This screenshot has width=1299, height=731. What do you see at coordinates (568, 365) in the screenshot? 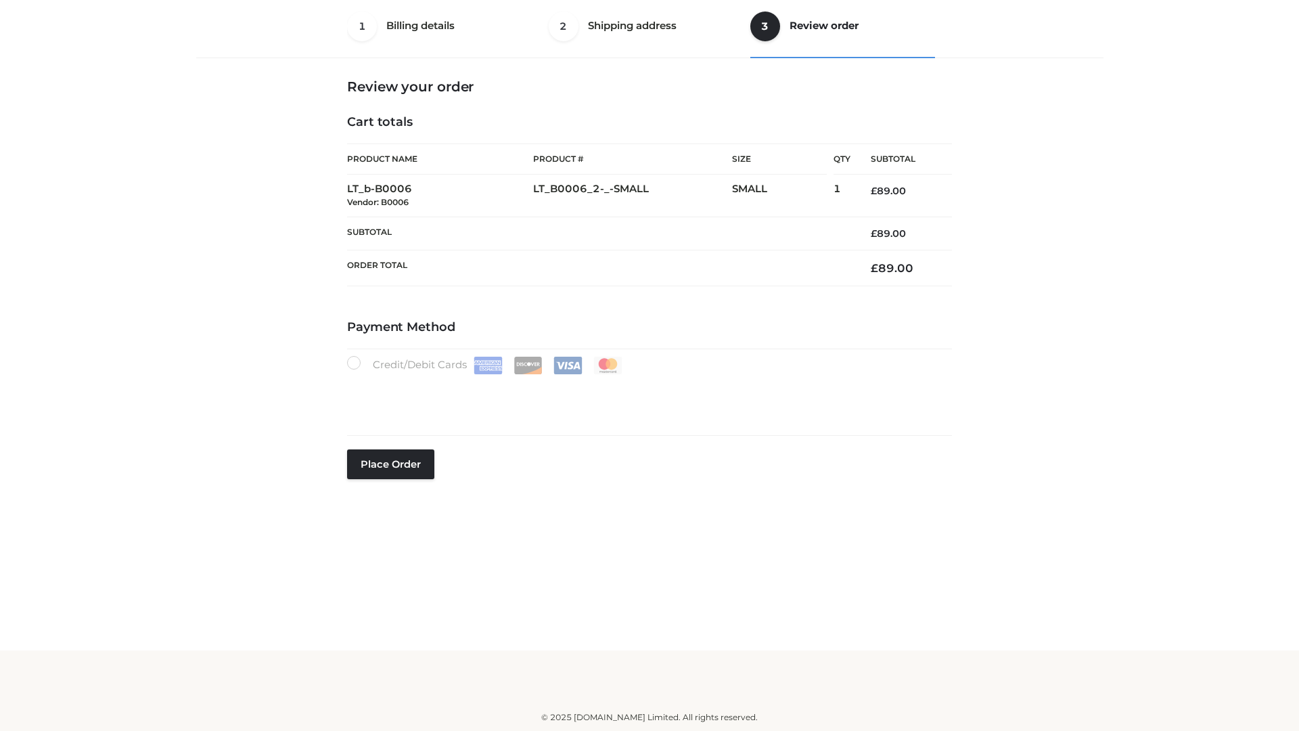
I see `img: Visa` at bounding box center [568, 365].